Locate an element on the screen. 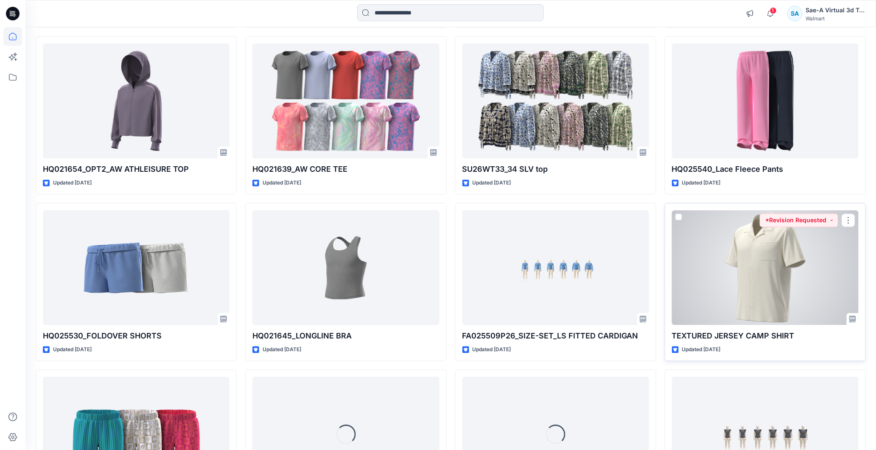  a: SU26WT33_34 SLV top is located at coordinates (555, 101).